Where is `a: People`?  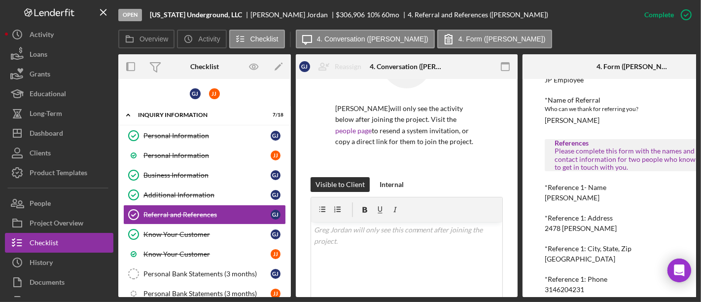
a: People is located at coordinates (59, 203).